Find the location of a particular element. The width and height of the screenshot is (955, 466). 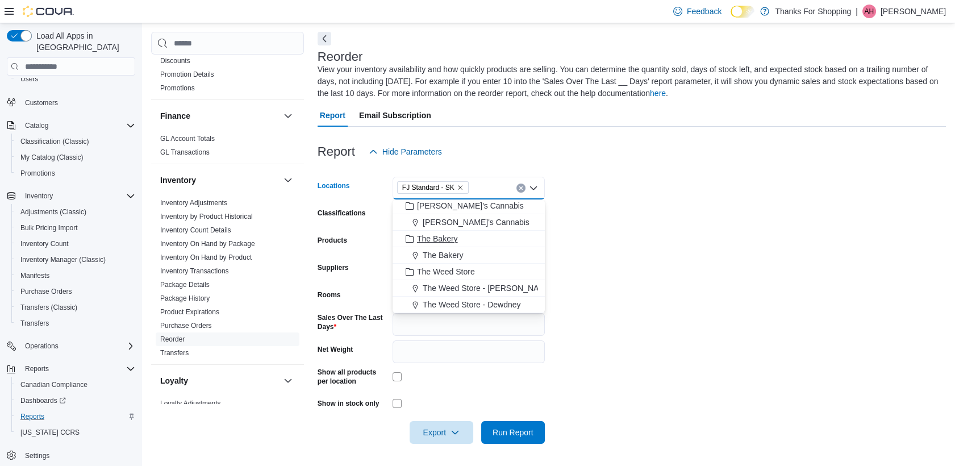

a: Reports is located at coordinates (32, 417).